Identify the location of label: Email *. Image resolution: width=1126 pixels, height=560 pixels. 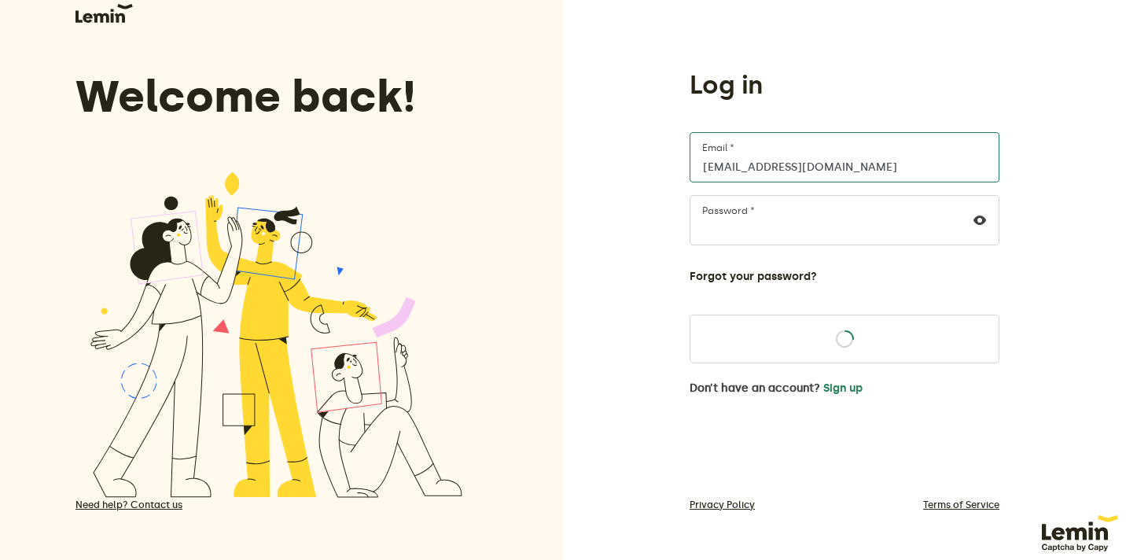
(718, 148).